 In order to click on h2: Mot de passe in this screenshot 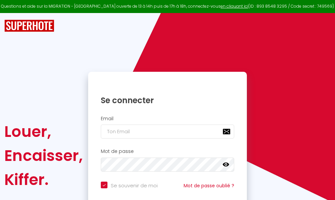, I will do `click(168, 151)`.